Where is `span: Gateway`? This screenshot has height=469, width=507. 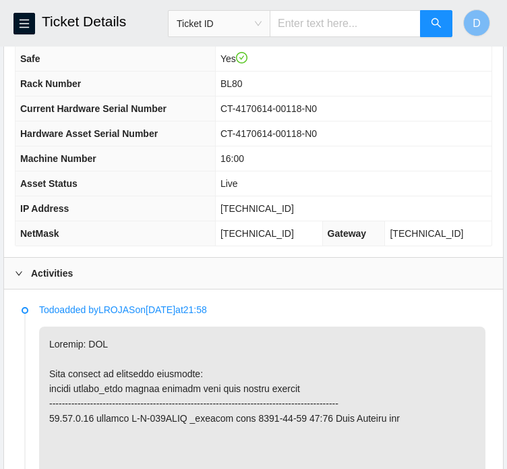 span: Gateway is located at coordinates (347, 233).